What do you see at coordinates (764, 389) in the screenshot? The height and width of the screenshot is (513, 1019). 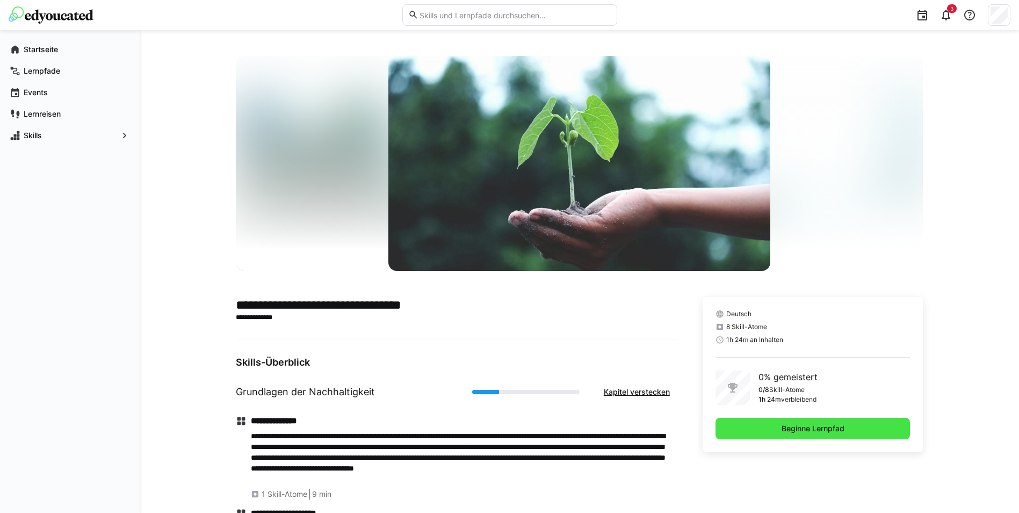 I see `p: 0/8` at bounding box center [764, 389].